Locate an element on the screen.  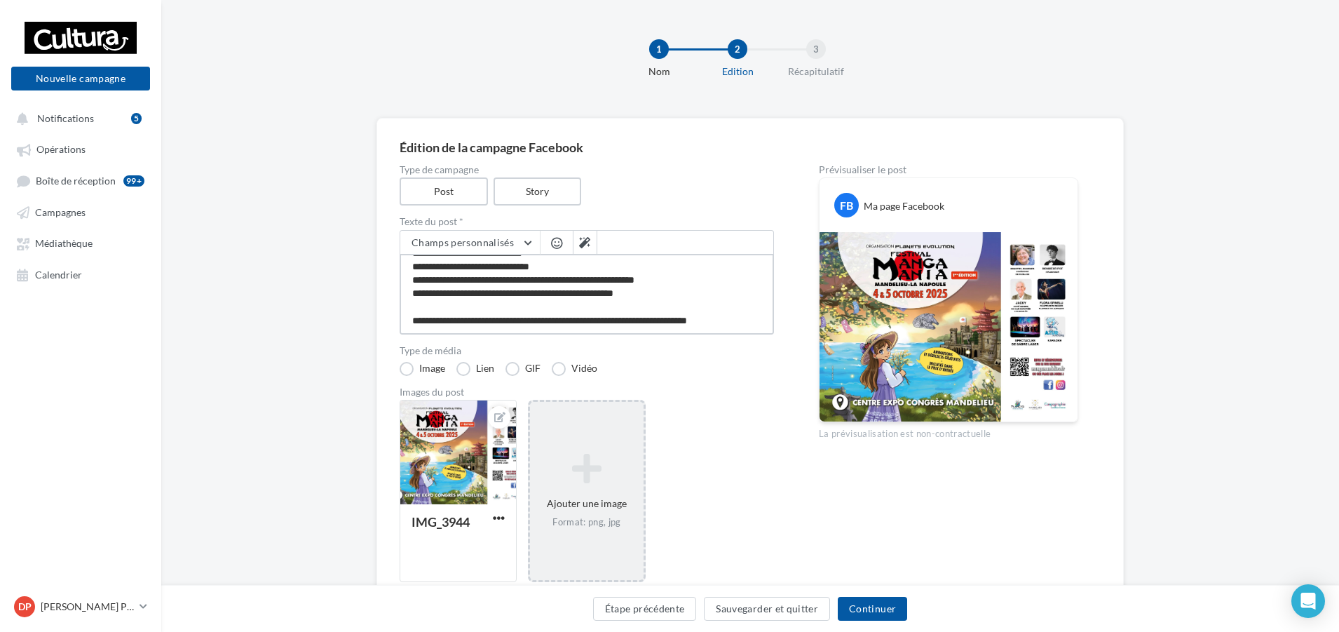
span: Champs personnalisés is located at coordinates (463, 242).